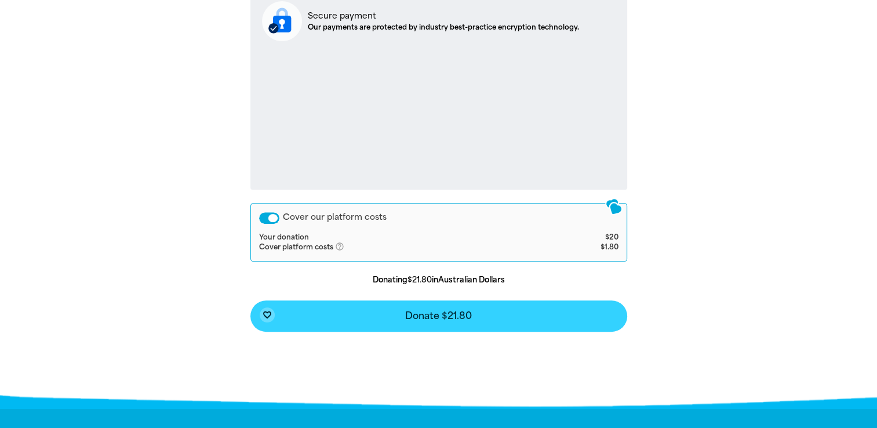  Describe the element at coordinates (587, 247) in the screenshot. I see `td: $1.80` at that location.